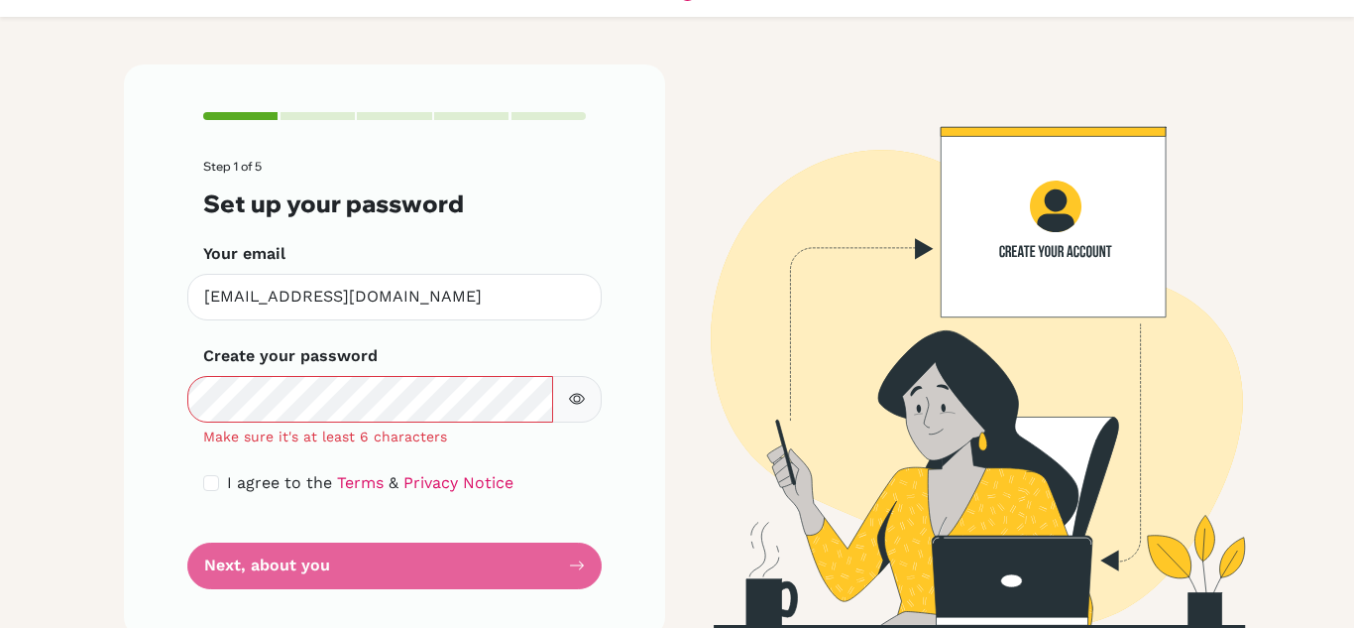 This screenshot has width=1354, height=628. I want to click on input: Insert your email*, so click(395, 296).